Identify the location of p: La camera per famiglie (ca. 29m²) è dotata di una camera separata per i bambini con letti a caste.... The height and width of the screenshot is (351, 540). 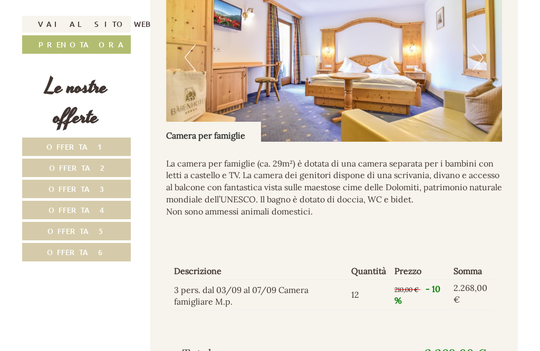
(335, 188).